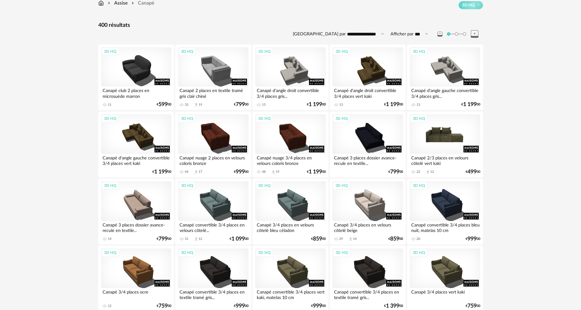 This screenshot has height=310, width=581. I want to click on div: Canapé d'angle droit convertible 3/4 places gris..., so click(290, 93).